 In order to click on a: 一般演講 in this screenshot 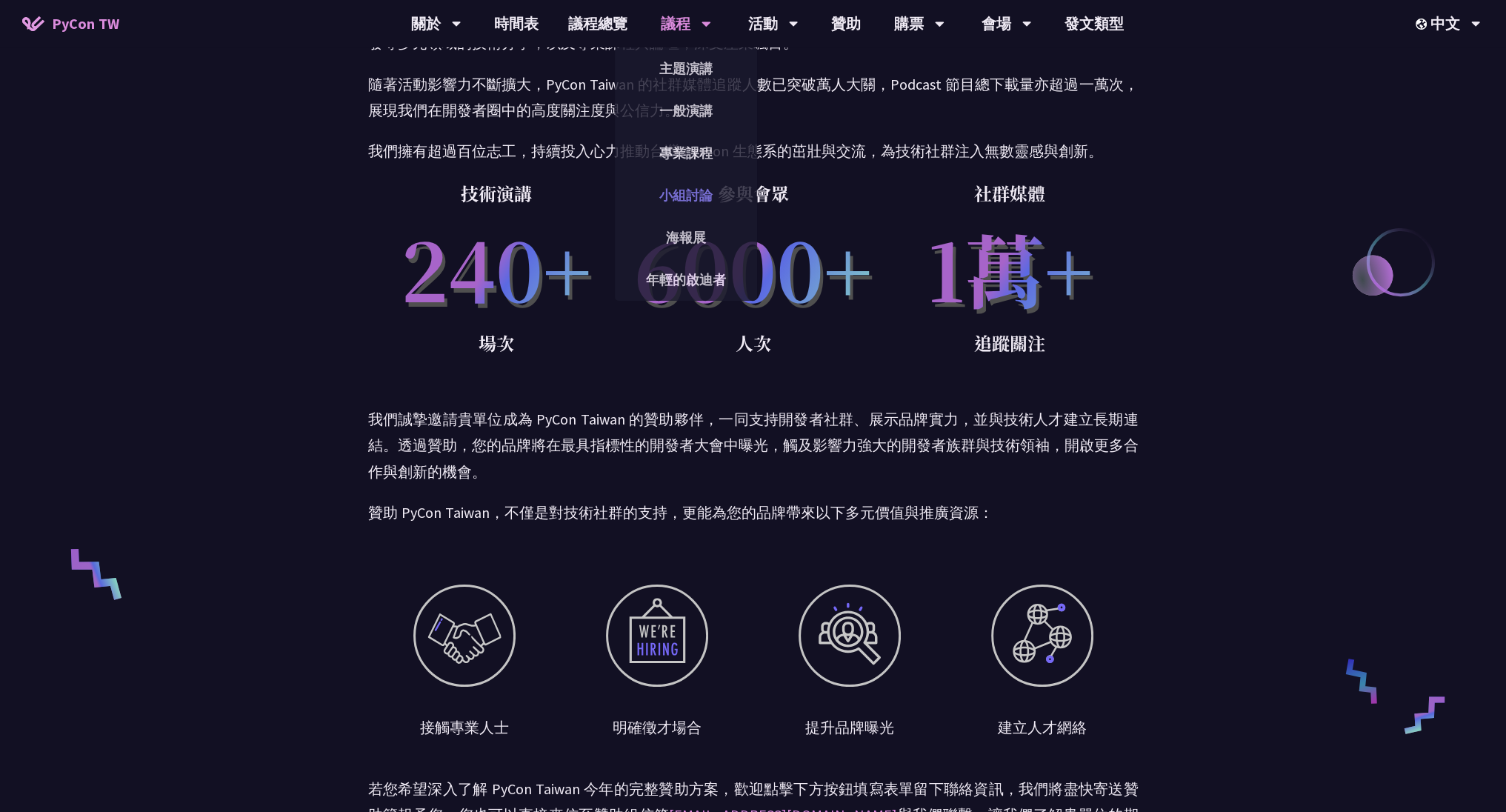, I will do `click(686, 111)`.